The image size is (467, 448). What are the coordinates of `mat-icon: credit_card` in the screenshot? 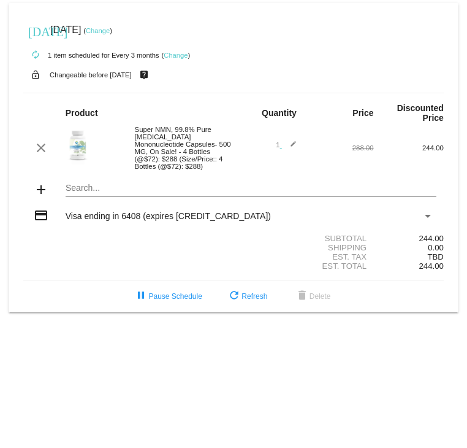 It's located at (41, 215).